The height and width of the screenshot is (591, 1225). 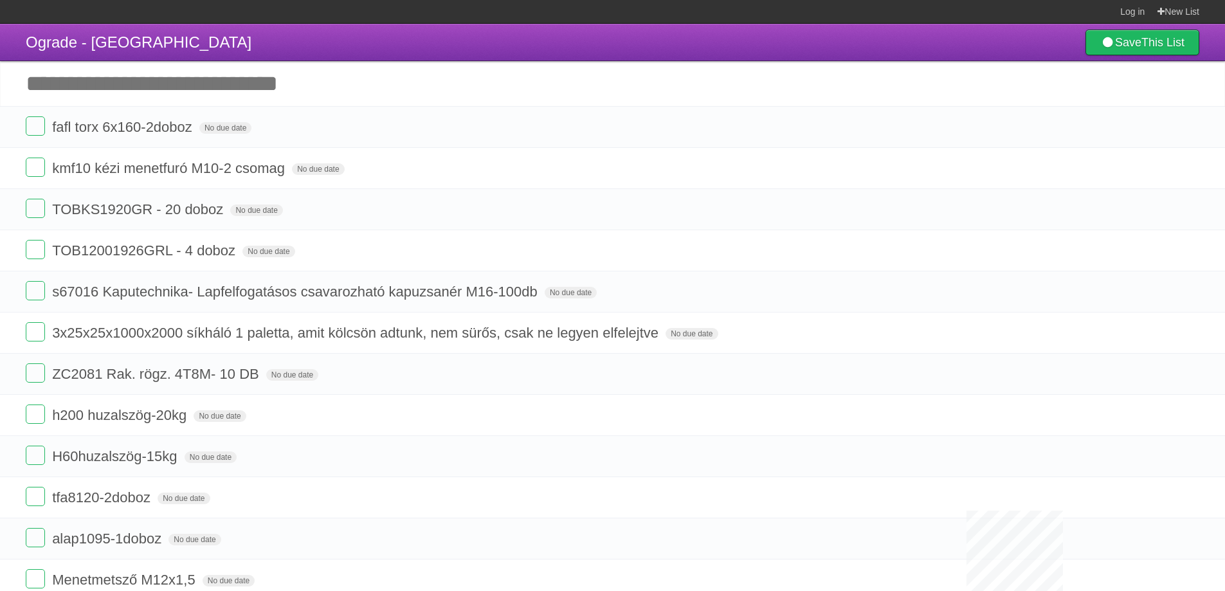 I want to click on span: TOBKS1920GR - 20 doboz, so click(x=139, y=209).